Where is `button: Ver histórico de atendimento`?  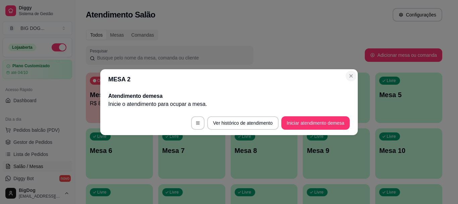
button: Ver histórico de atendimento is located at coordinates (243, 123).